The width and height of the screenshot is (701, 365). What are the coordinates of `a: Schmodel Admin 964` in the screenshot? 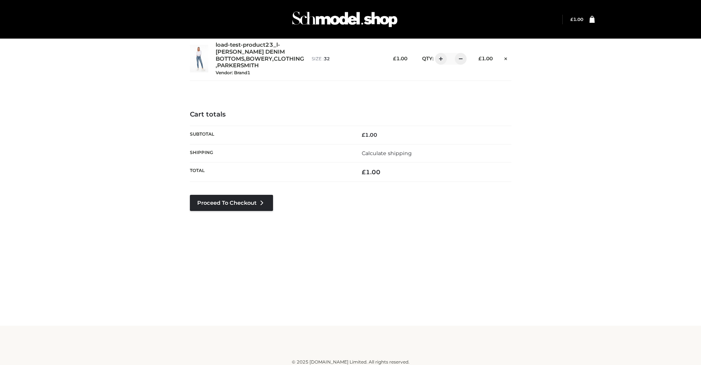 It's located at (345, 19).